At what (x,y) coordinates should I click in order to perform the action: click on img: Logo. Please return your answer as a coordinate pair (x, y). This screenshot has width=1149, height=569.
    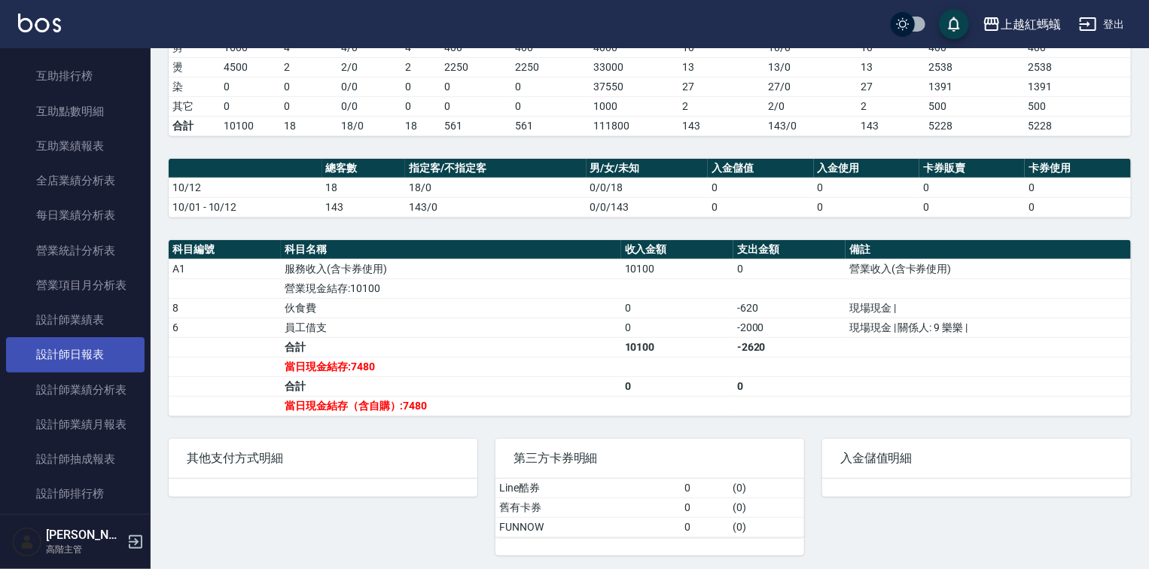
    Looking at the image, I should click on (39, 23).